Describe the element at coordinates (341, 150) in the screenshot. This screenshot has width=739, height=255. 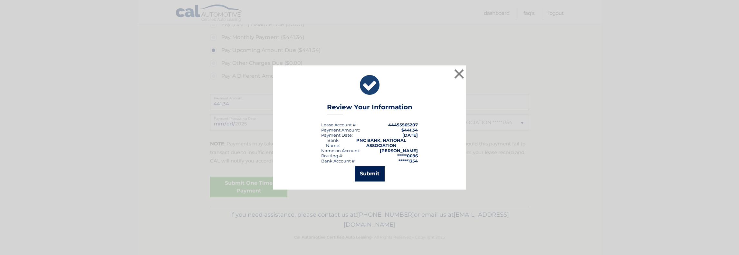
I see `div: Name on Account:` at that location.